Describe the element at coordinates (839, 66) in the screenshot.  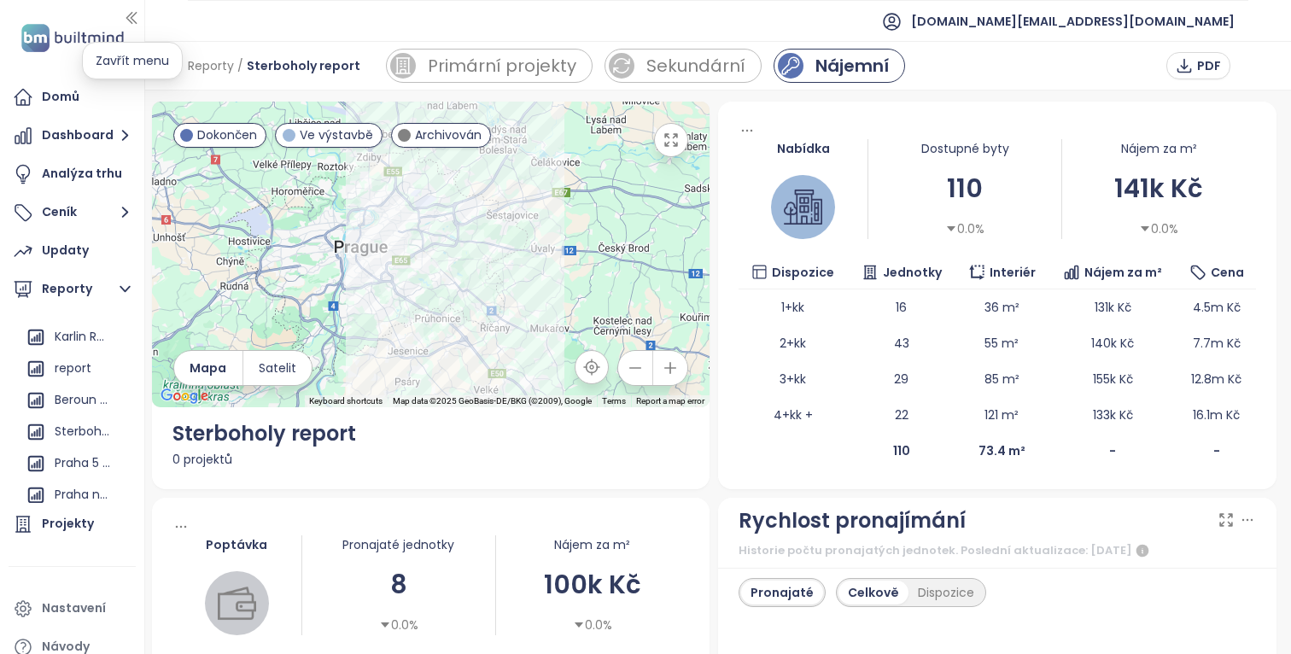
I see `a: rent` at that location.